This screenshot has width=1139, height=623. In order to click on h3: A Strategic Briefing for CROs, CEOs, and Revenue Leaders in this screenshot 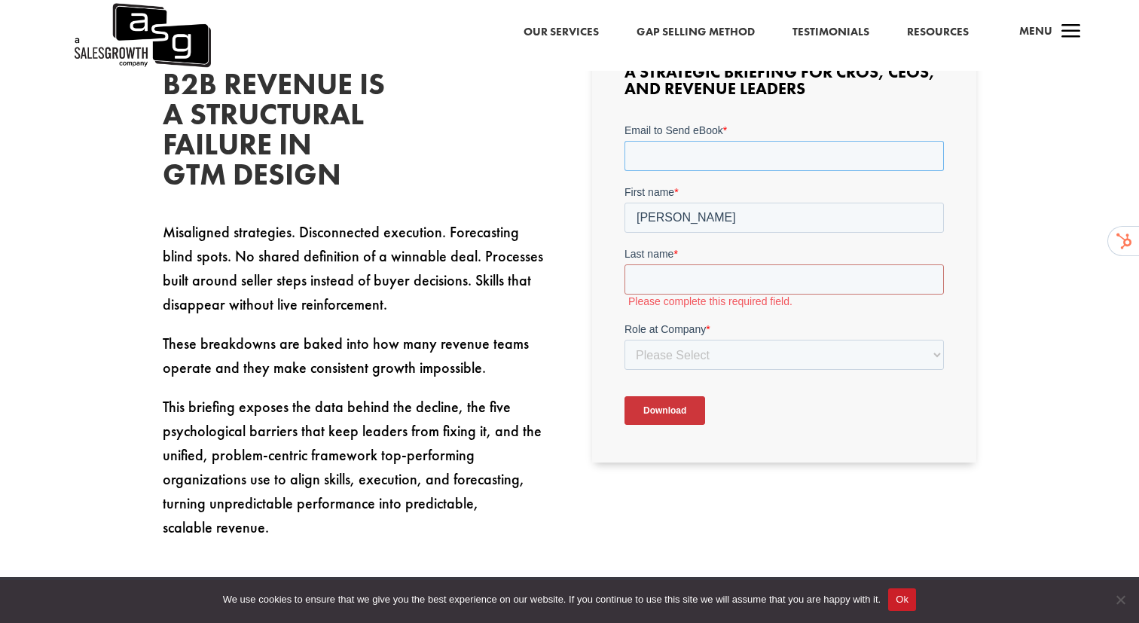, I will do `click(784, 84)`.